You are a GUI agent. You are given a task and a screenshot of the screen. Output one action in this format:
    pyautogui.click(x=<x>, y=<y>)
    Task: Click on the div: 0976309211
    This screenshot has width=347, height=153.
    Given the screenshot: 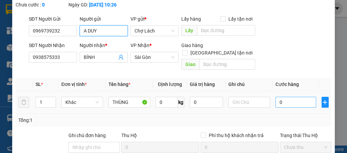 What is the action you would take?
    pyautogui.click(x=33, y=27)
    